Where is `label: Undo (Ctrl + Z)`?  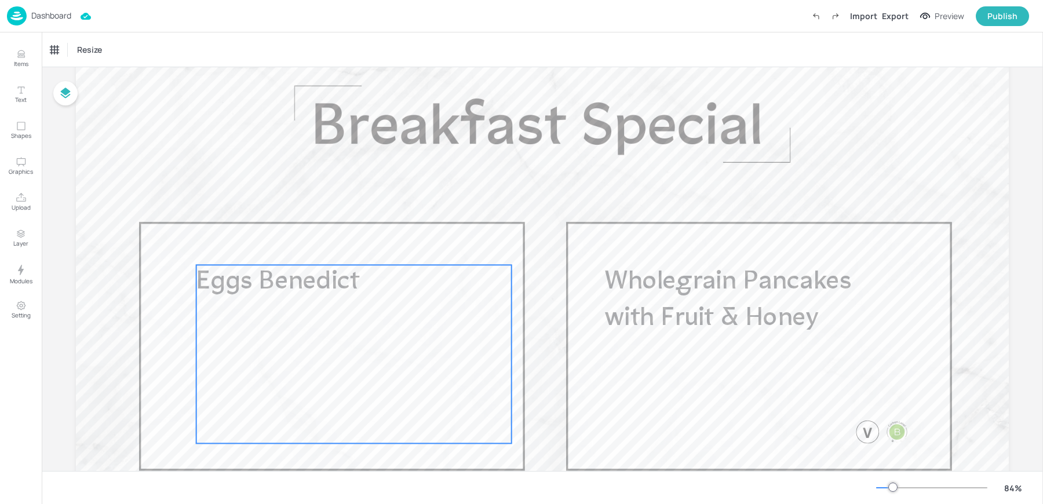 label: Undo (Ctrl + Z) is located at coordinates (816, 16).